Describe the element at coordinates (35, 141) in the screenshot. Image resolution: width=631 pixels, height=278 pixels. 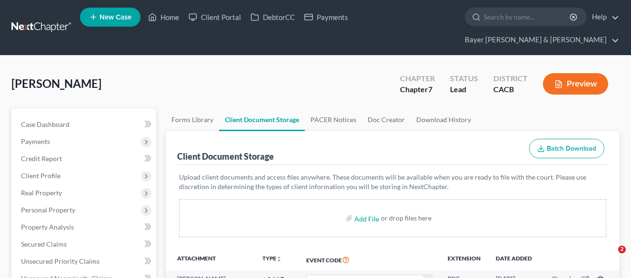
I see `span: Payments` at that location.